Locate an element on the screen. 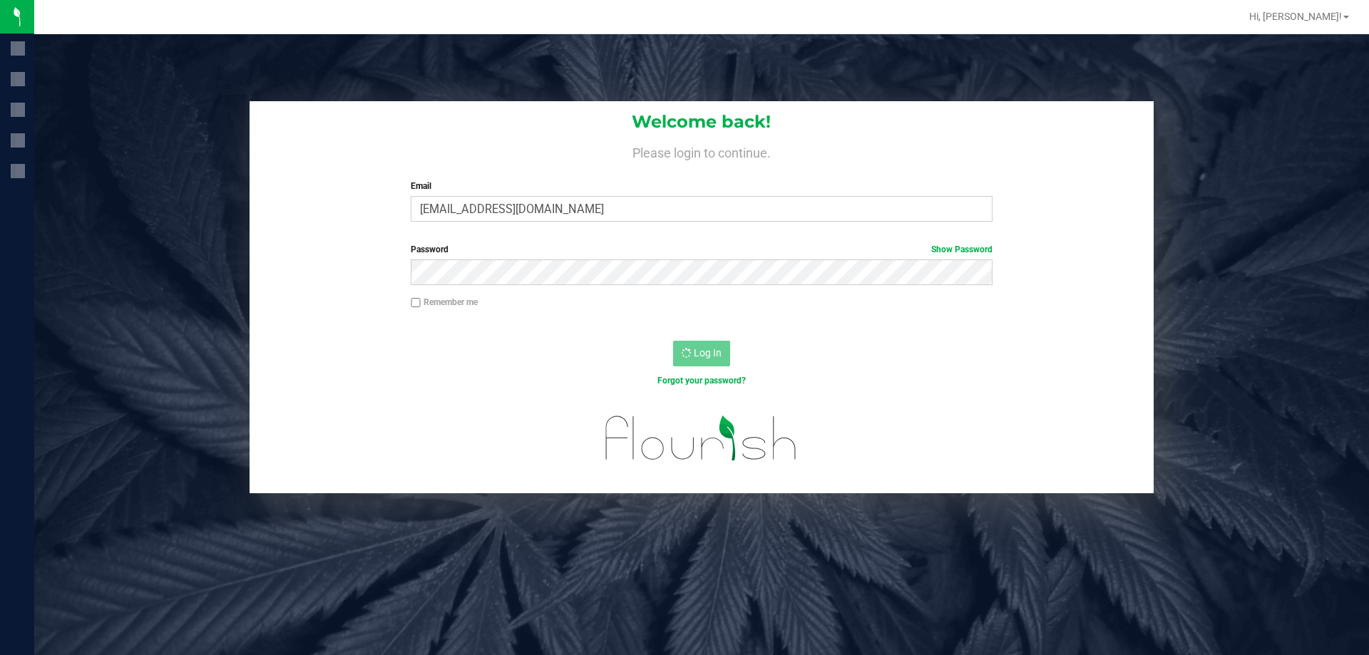 Image resolution: width=1369 pixels, height=655 pixels. span: Log In is located at coordinates (707, 353).